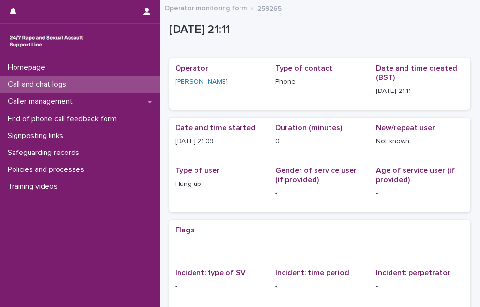 Image resolution: width=480 pixels, height=307 pixels. Describe the element at coordinates (28, 67) in the screenshot. I see `p: Homepage` at that location.